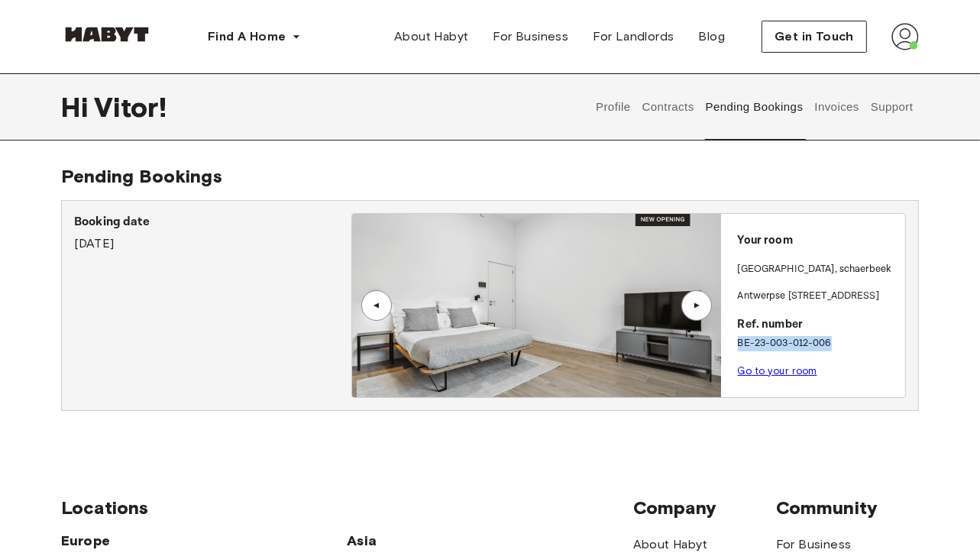 The image size is (980, 553). What do you see at coordinates (633, 37) in the screenshot?
I see `span: For Landlords` at bounding box center [633, 37].